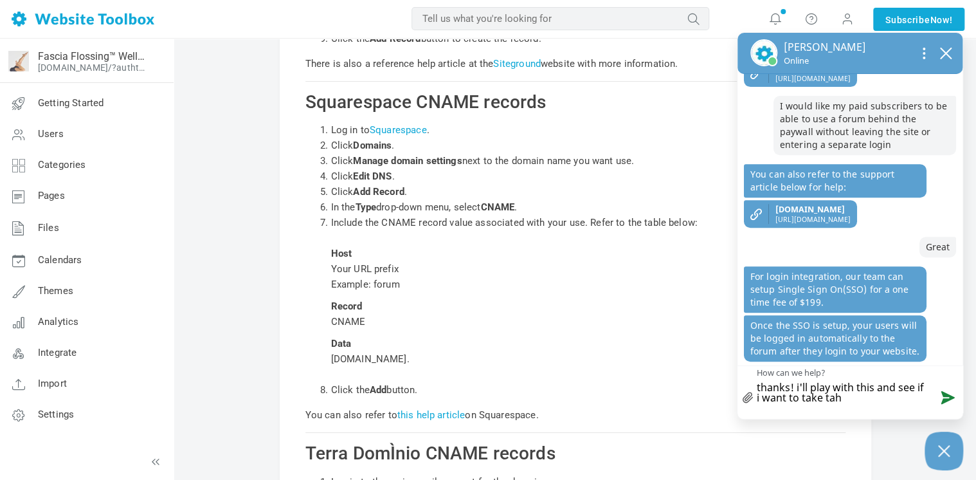  Describe the element at coordinates (395, 39) in the screenshot. I see `b: Add Record` at that location.